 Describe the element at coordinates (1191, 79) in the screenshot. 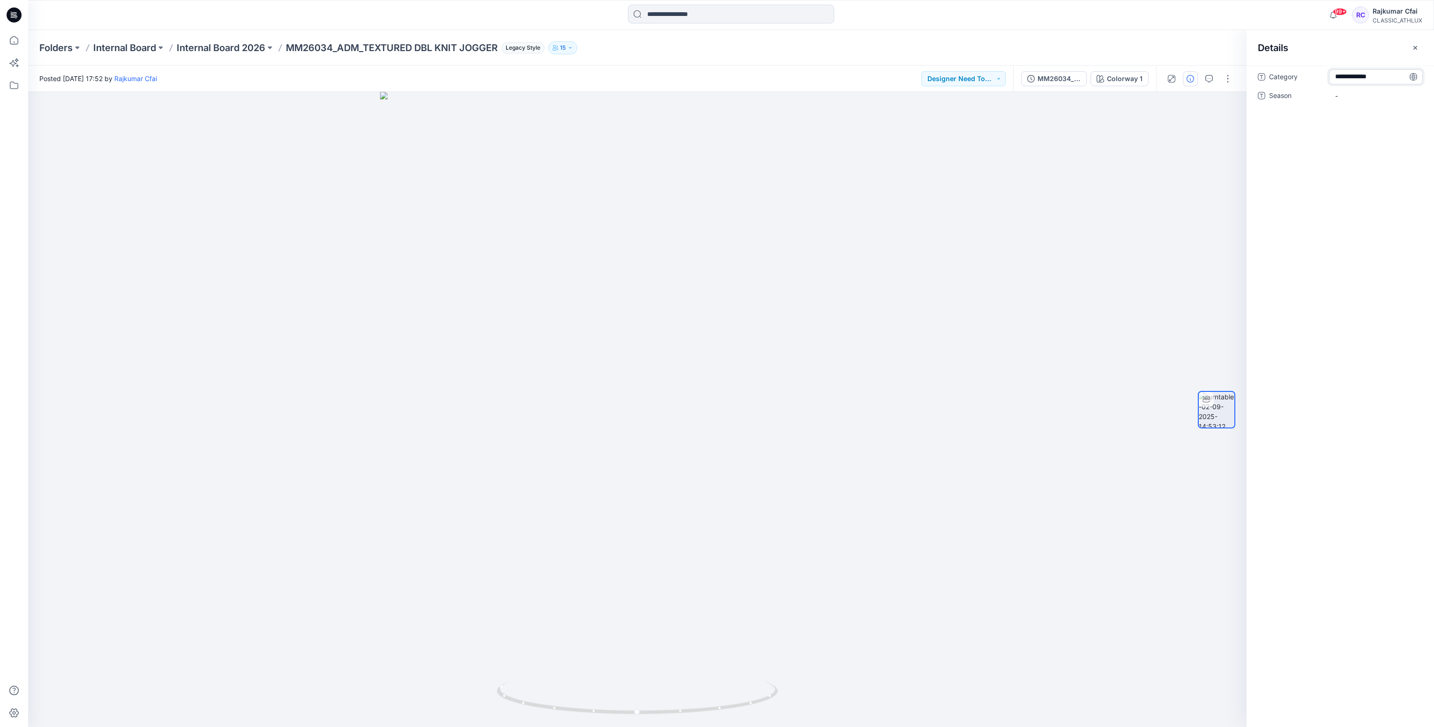

I see `button: Details` at that location.